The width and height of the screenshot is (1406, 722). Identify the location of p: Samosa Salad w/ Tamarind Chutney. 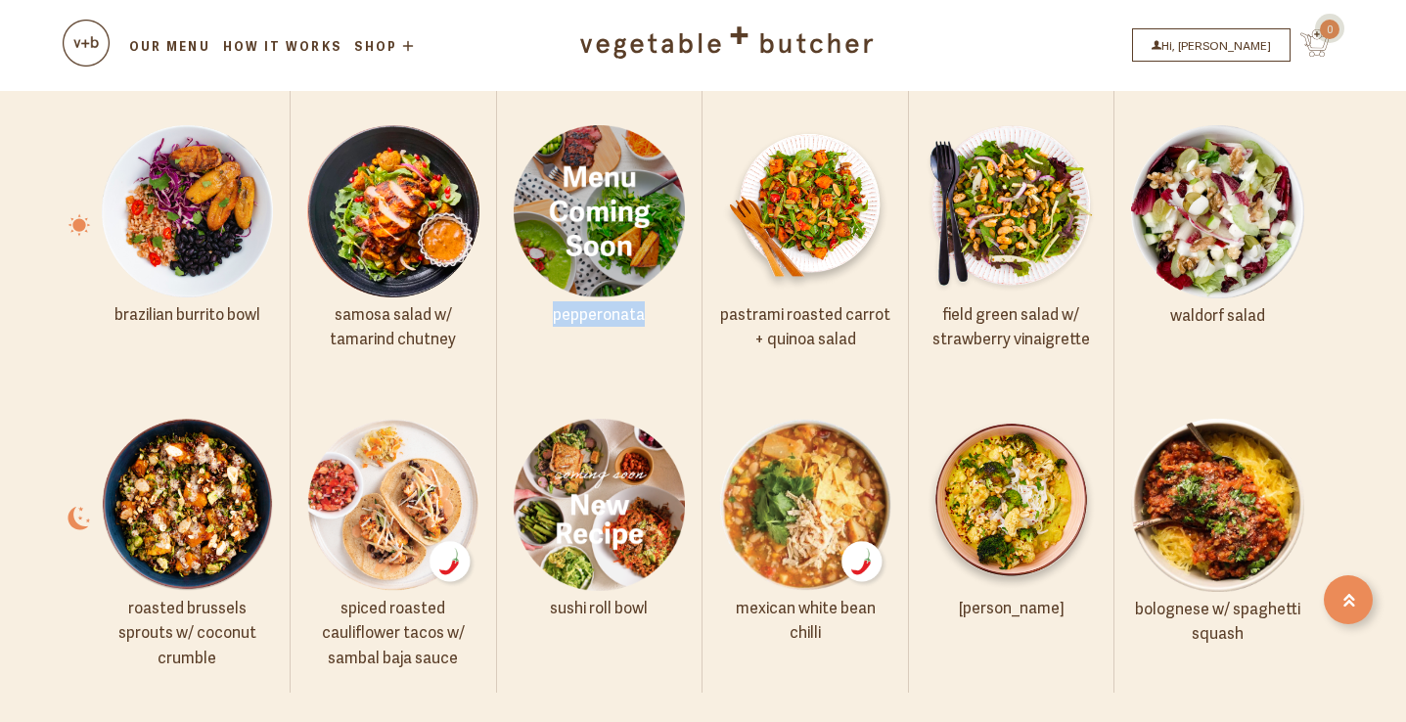
(393, 326).